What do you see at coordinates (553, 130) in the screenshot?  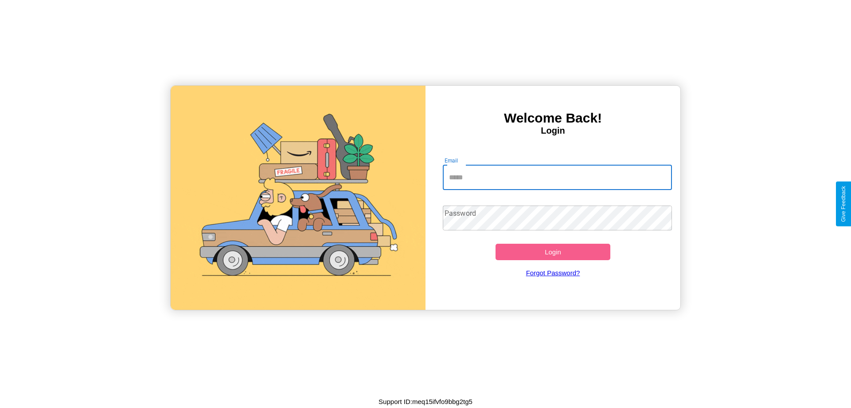 I see `h4: Login` at bounding box center [553, 130].